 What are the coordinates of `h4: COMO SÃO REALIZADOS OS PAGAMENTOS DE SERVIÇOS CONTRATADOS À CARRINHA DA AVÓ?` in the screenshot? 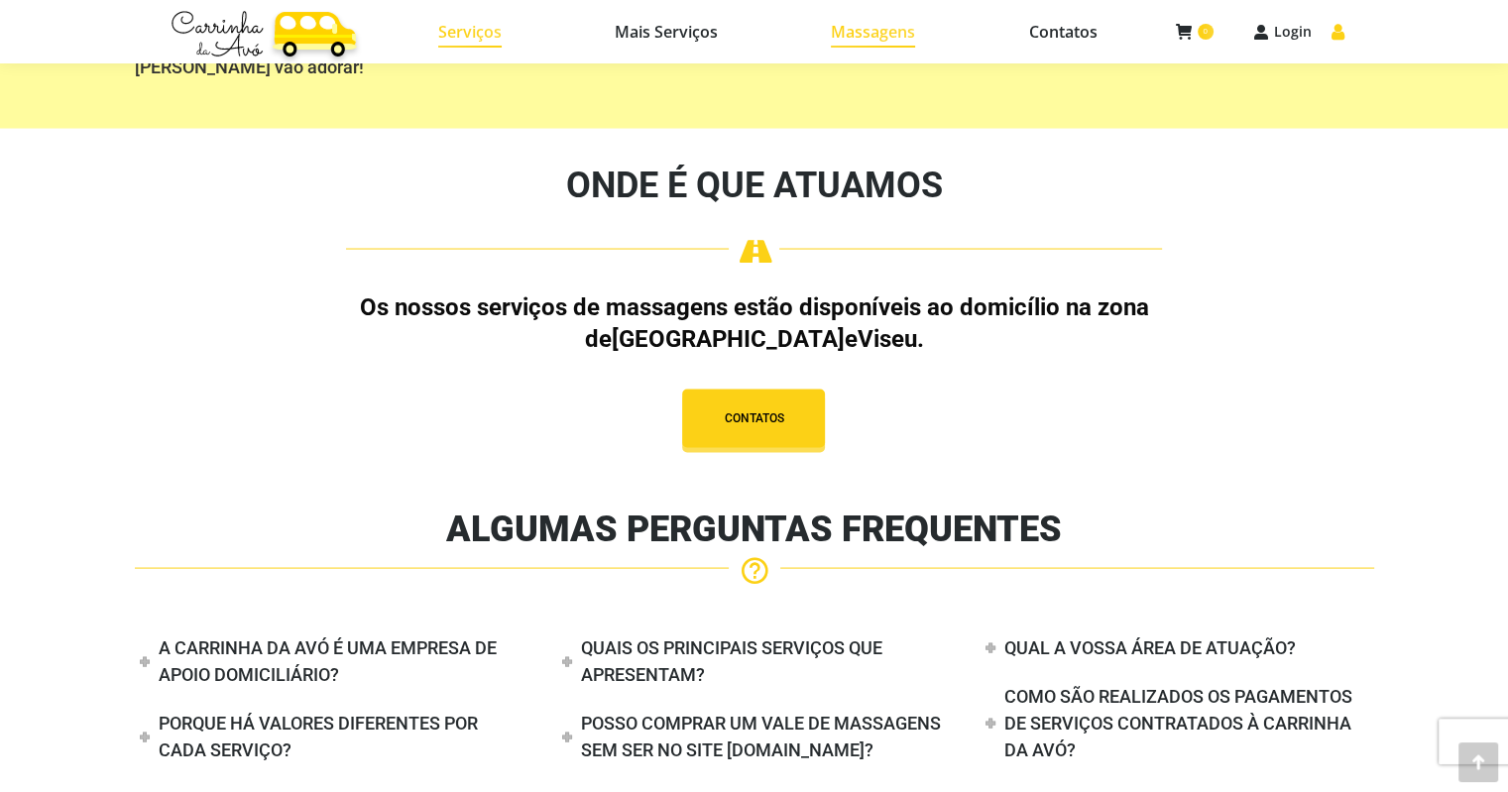 It's located at (1178, 723).